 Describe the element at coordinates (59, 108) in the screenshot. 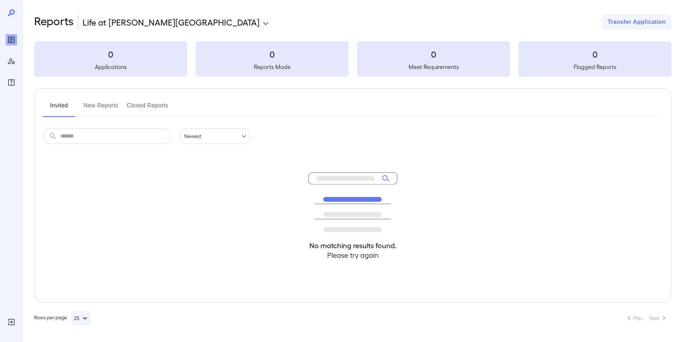

I see `button: Invited` at that location.